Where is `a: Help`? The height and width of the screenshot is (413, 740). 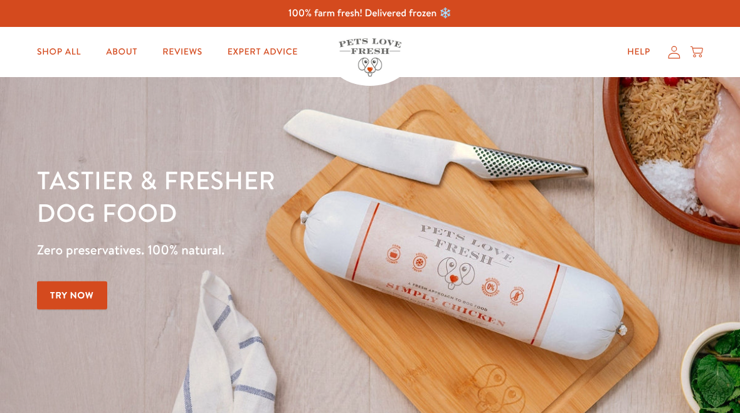
a: Help is located at coordinates (639, 52).